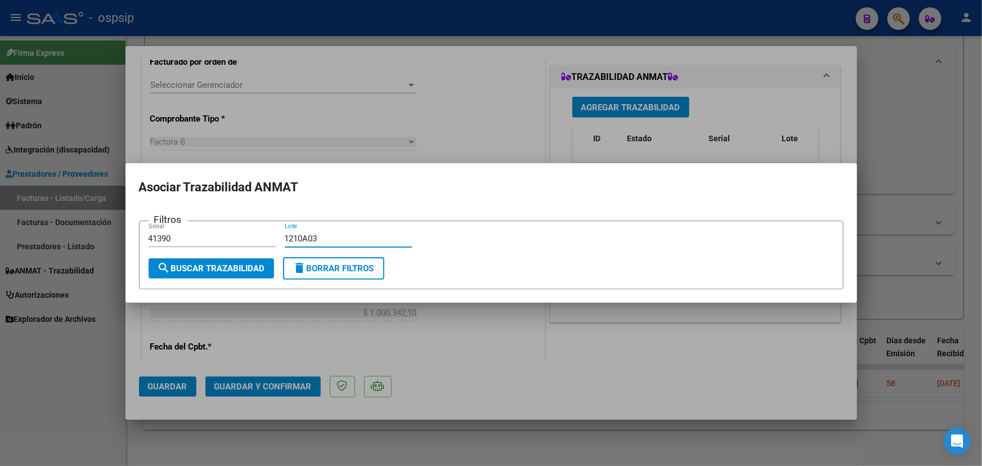  I want to click on mat-icon: search, so click(164, 268).